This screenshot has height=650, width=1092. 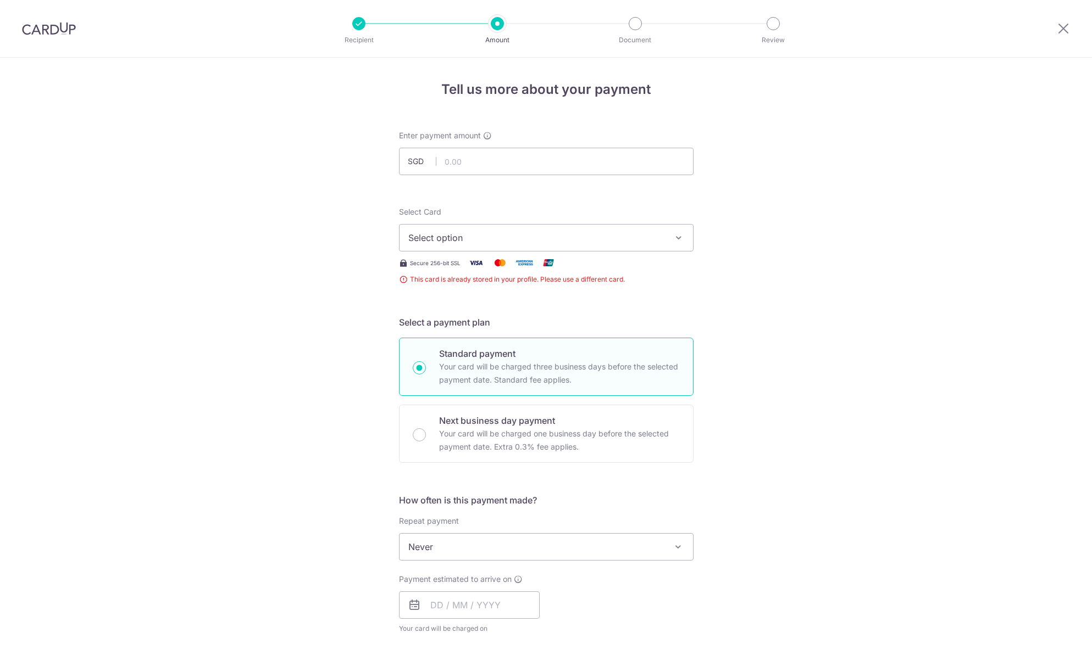 I want to click on p: Next business day payment, so click(x=559, y=421).